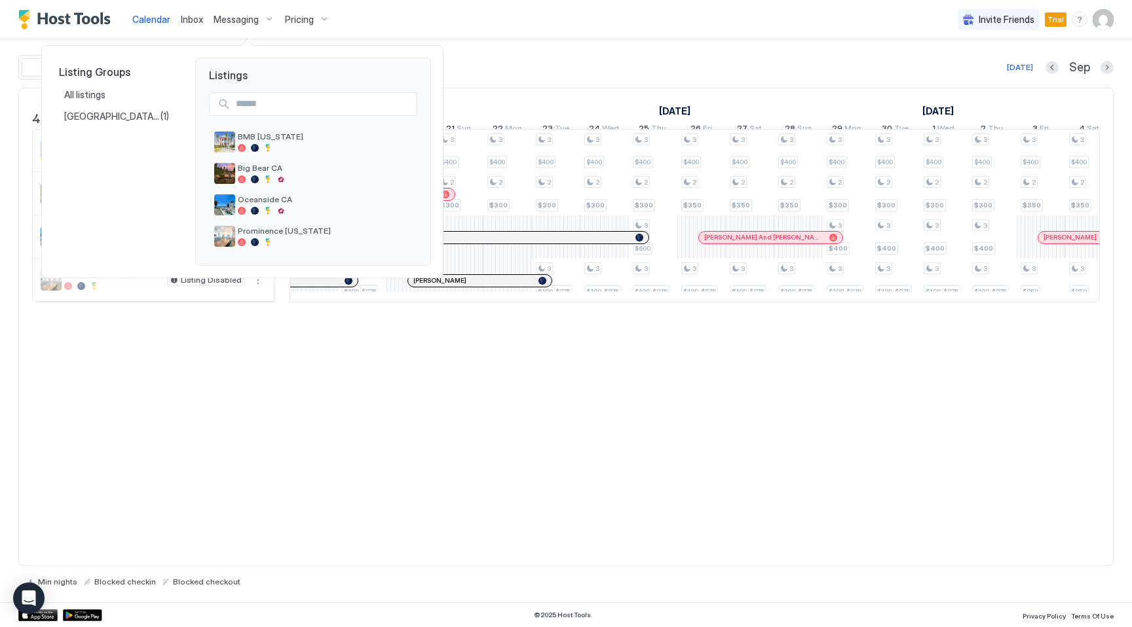 This screenshot has height=627, width=1132. I want to click on span: (1), so click(164, 117).